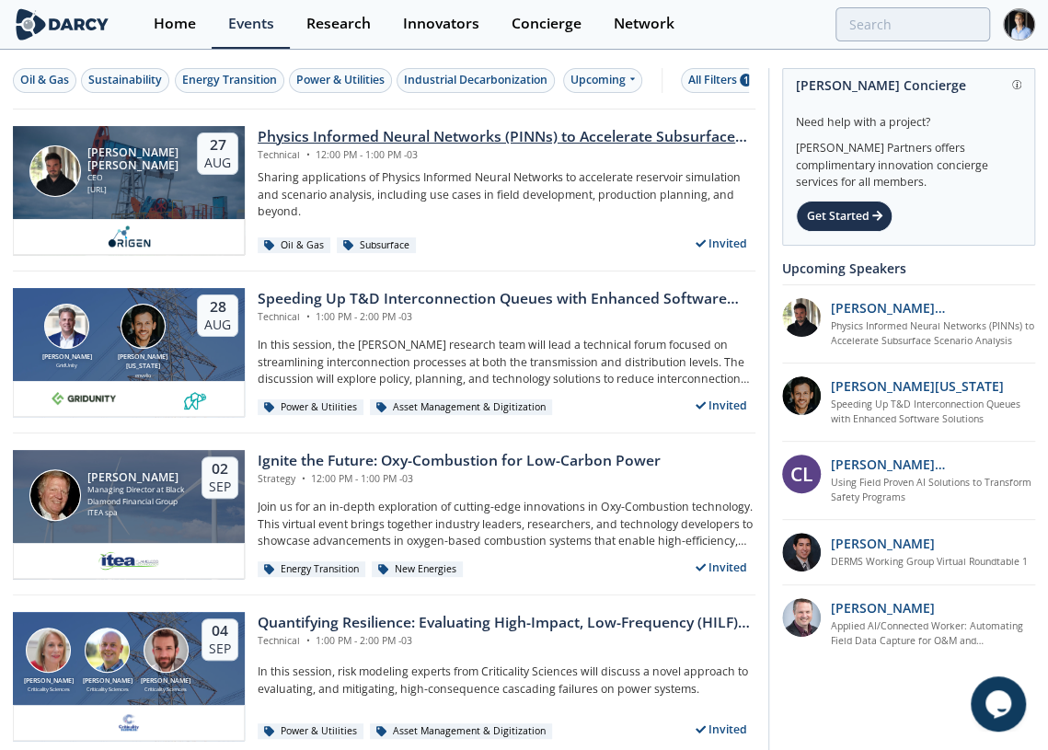 This screenshot has width=1048, height=750. I want to click on div: Asset Management & Digitization, so click(461, 408).